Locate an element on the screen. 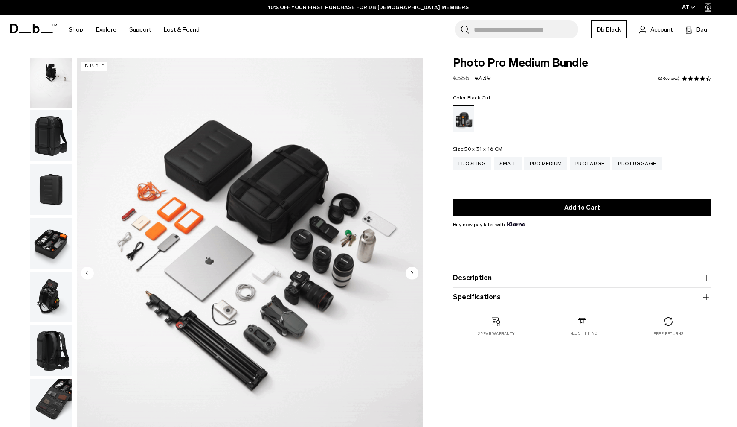 The width and height of the screenshot is (737, 427). span: Account is located at coordinates (662, 29).